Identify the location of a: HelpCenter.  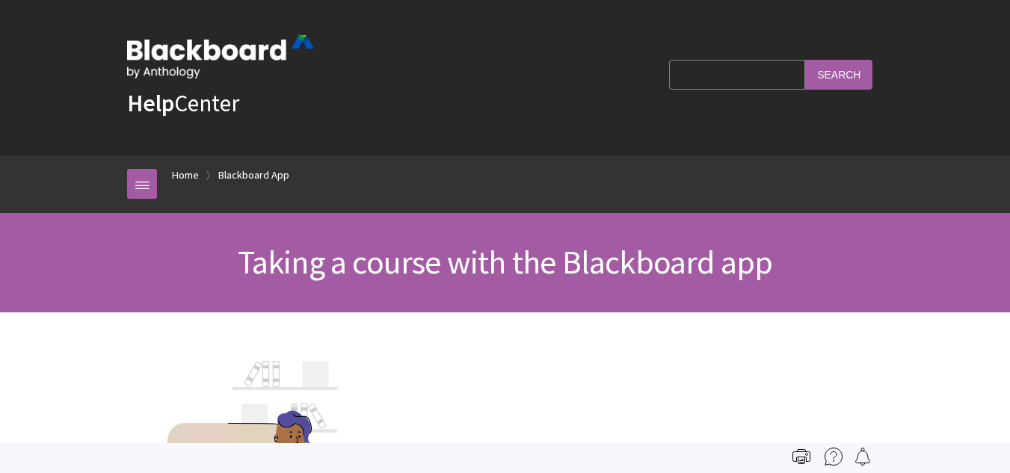
(183, 103).